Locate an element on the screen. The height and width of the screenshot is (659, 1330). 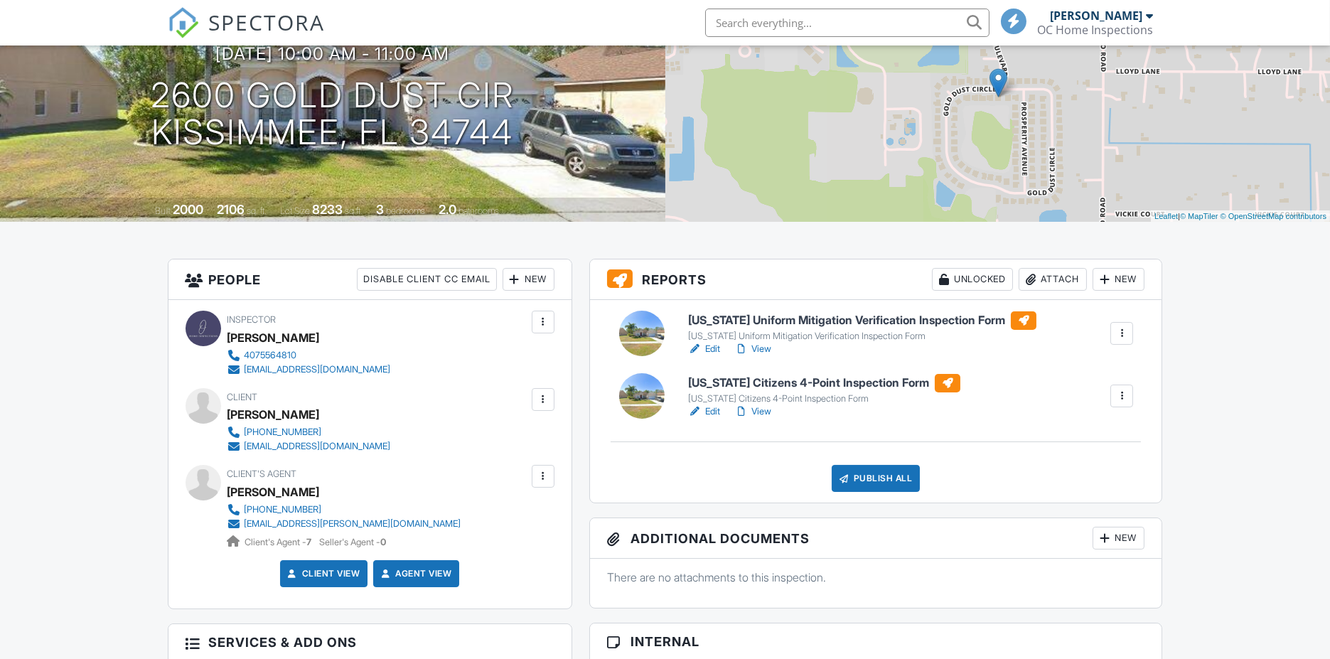
span: SPECTORA is located at coordinates (267, 22).